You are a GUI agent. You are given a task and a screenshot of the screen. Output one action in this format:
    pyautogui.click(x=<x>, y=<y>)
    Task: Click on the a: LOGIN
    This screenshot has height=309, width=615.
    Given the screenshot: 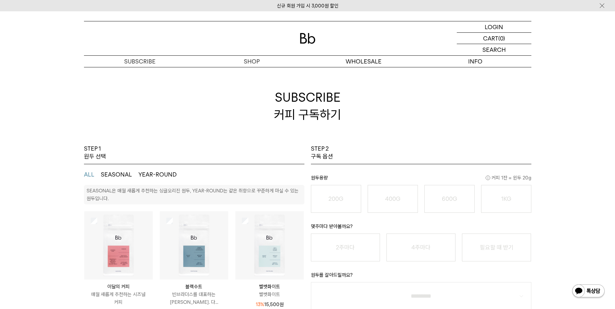 What is the action you would take?
    pyautogui.click(x=494, y=27)
    